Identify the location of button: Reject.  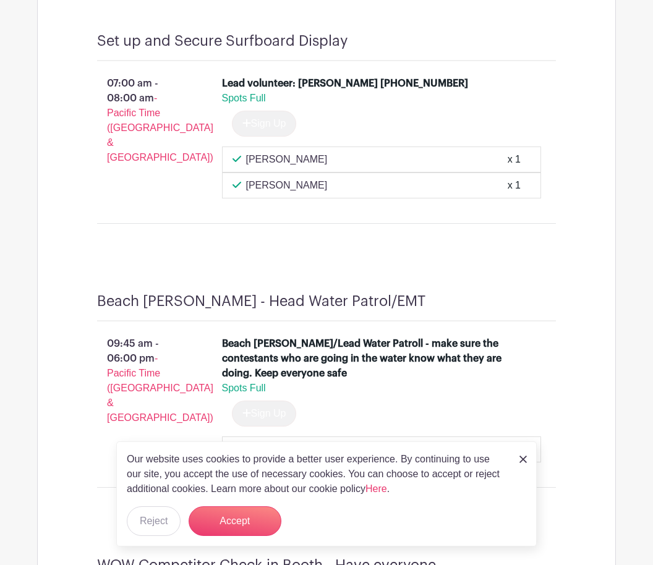
(153, 521).